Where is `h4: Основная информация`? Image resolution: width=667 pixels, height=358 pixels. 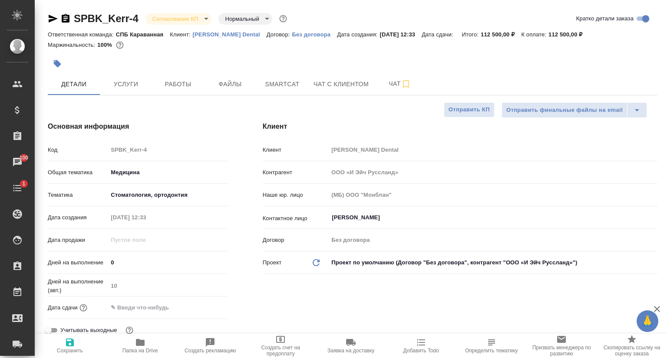
h4: Основная информация is located at coordinates (138, 127).